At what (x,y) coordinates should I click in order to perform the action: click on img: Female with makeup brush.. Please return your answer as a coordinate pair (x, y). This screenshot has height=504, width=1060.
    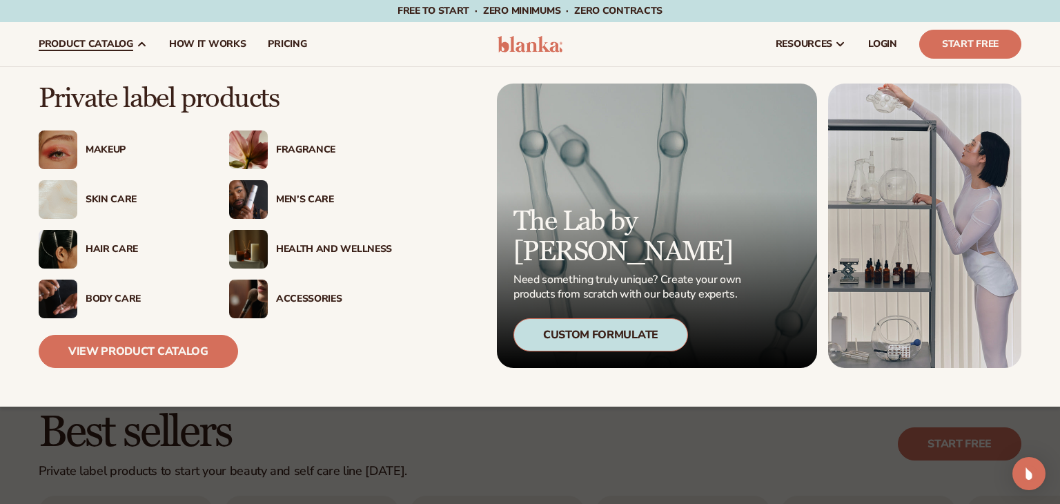
    Looking at the image, I should click on (248, 299).